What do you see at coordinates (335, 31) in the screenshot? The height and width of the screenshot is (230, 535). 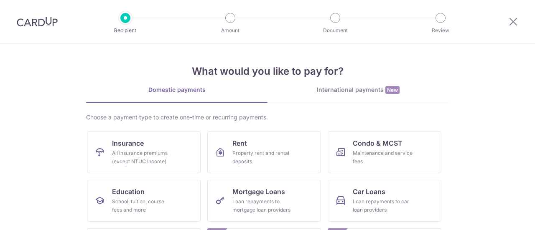 I see `p: Document` at bounding box center [335, 31].